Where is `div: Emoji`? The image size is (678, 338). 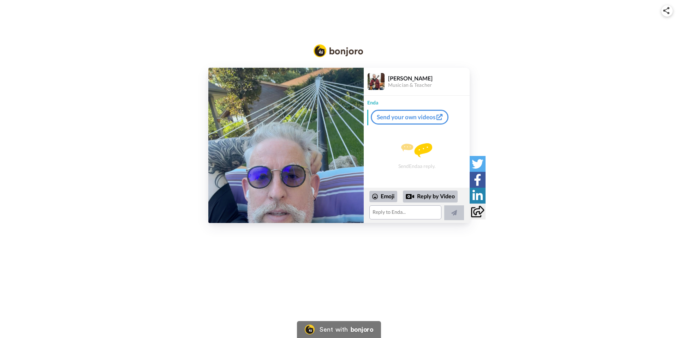 div: Emoji is located at coordinates (383, 197).